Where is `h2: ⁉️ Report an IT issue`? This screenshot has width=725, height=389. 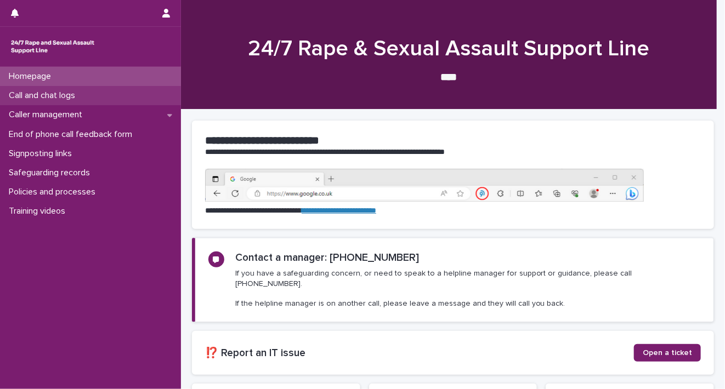
h2: ⁉️ Report an IT issue is located at coordinates (420, 353).